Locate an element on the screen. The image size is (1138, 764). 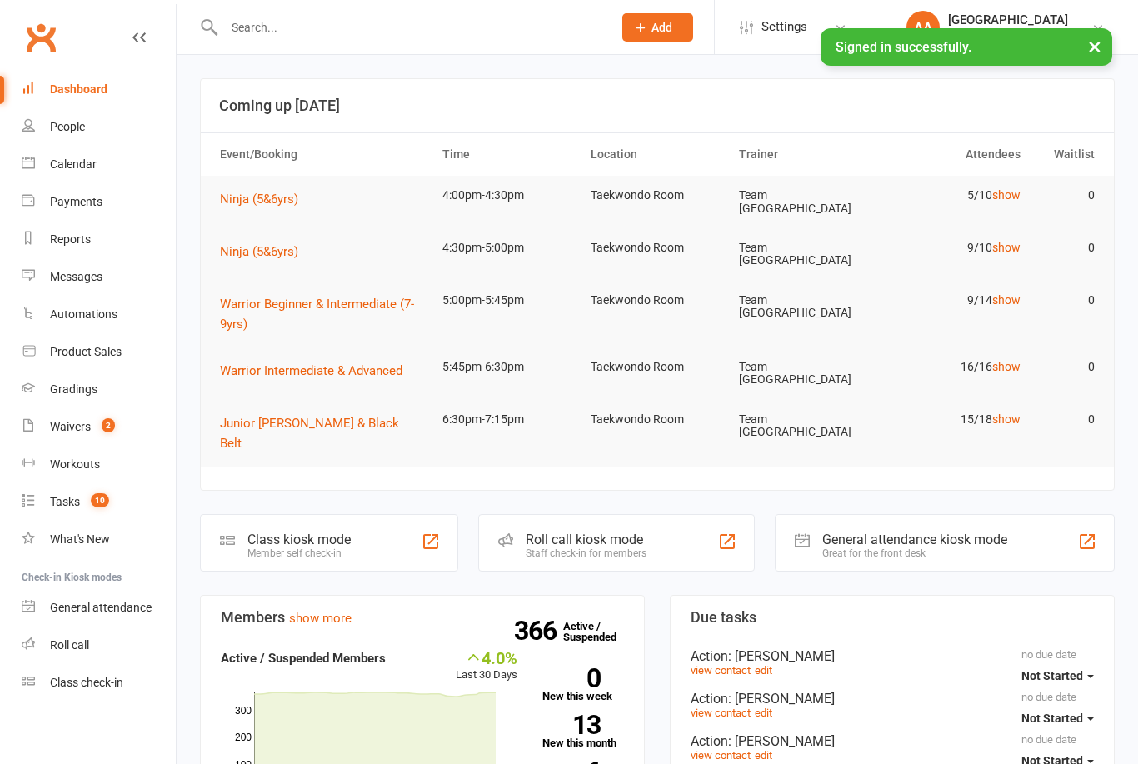
div: Last 30 Days is located at coordinates (487, 666).